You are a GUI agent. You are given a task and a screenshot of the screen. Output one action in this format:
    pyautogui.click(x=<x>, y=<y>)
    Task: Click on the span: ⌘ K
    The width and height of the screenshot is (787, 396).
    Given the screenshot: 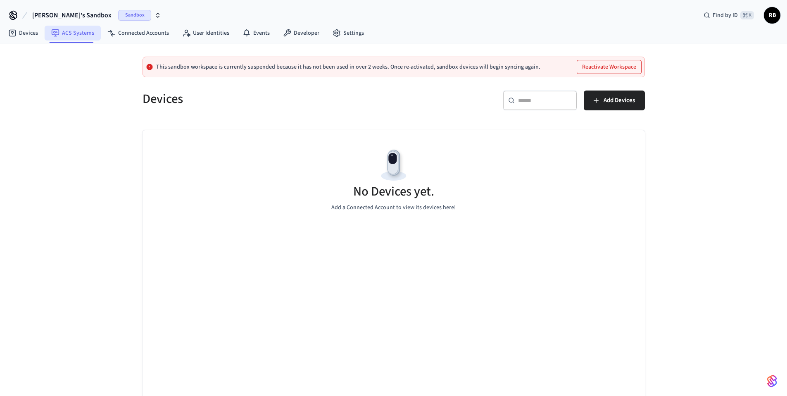 What is the action you would take?
    pyautogui.click(x=747, y=15)
    